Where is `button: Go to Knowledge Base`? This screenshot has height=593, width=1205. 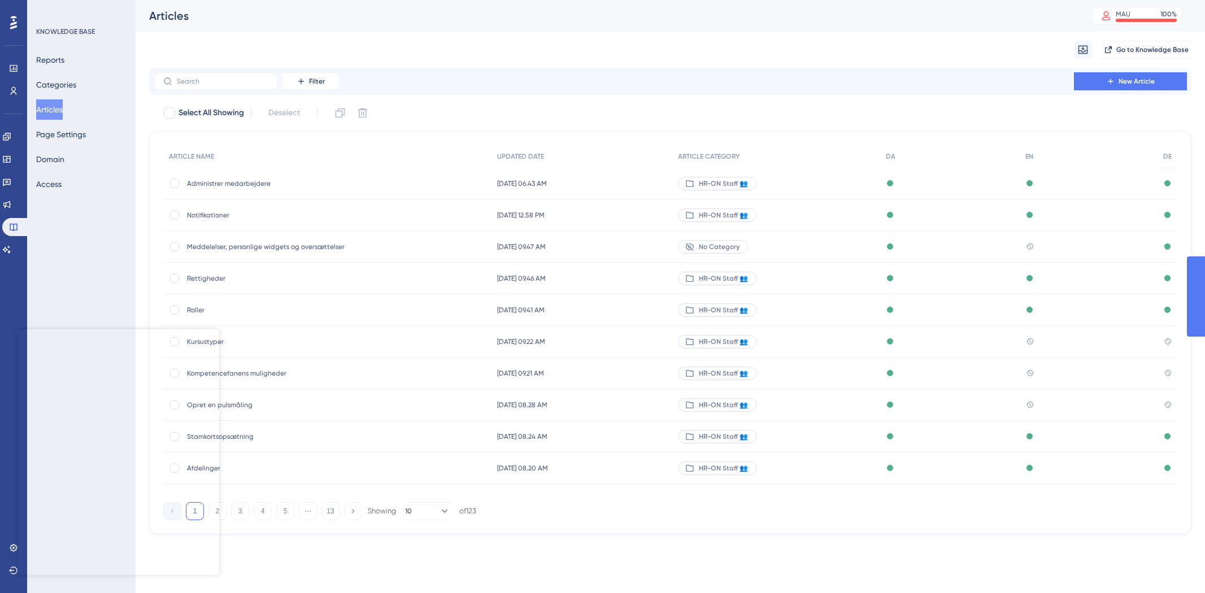
button: Go to Knowledge Base is located at coordinates (1146, 50).